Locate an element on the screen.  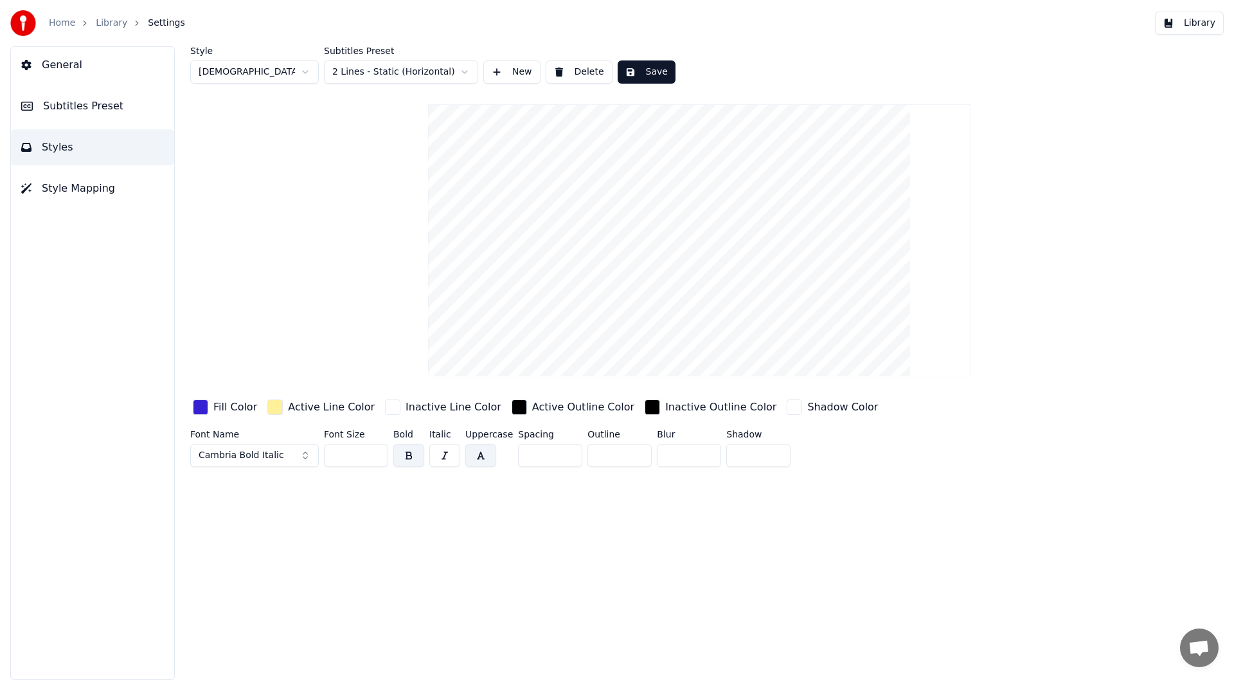
button: Fill Color is located at coordinates (225, 407).